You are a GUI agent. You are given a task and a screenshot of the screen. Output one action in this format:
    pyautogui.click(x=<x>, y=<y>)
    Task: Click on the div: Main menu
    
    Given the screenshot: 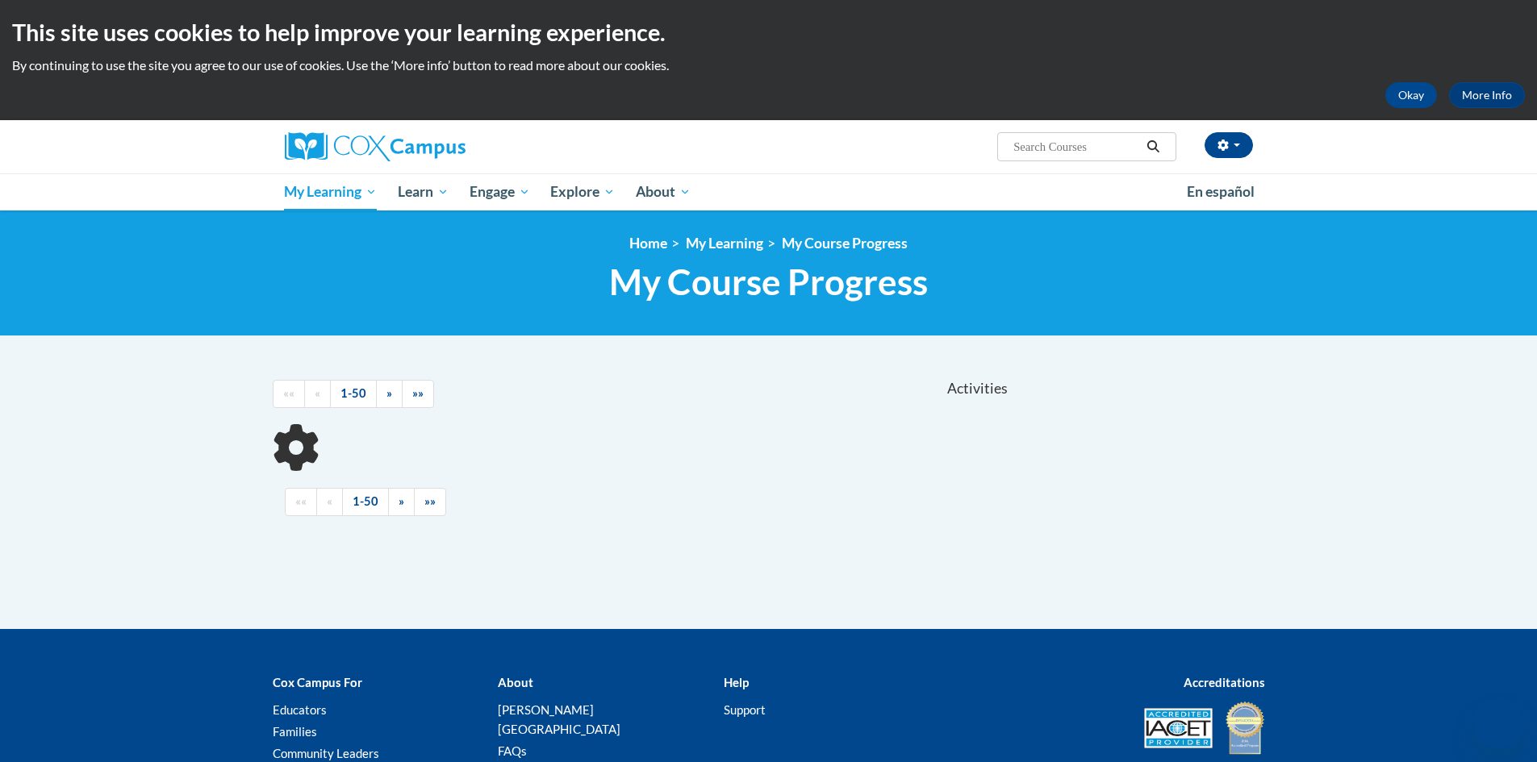 What is the action you would take?
    pyautogui.click(x=769, y=192)
    